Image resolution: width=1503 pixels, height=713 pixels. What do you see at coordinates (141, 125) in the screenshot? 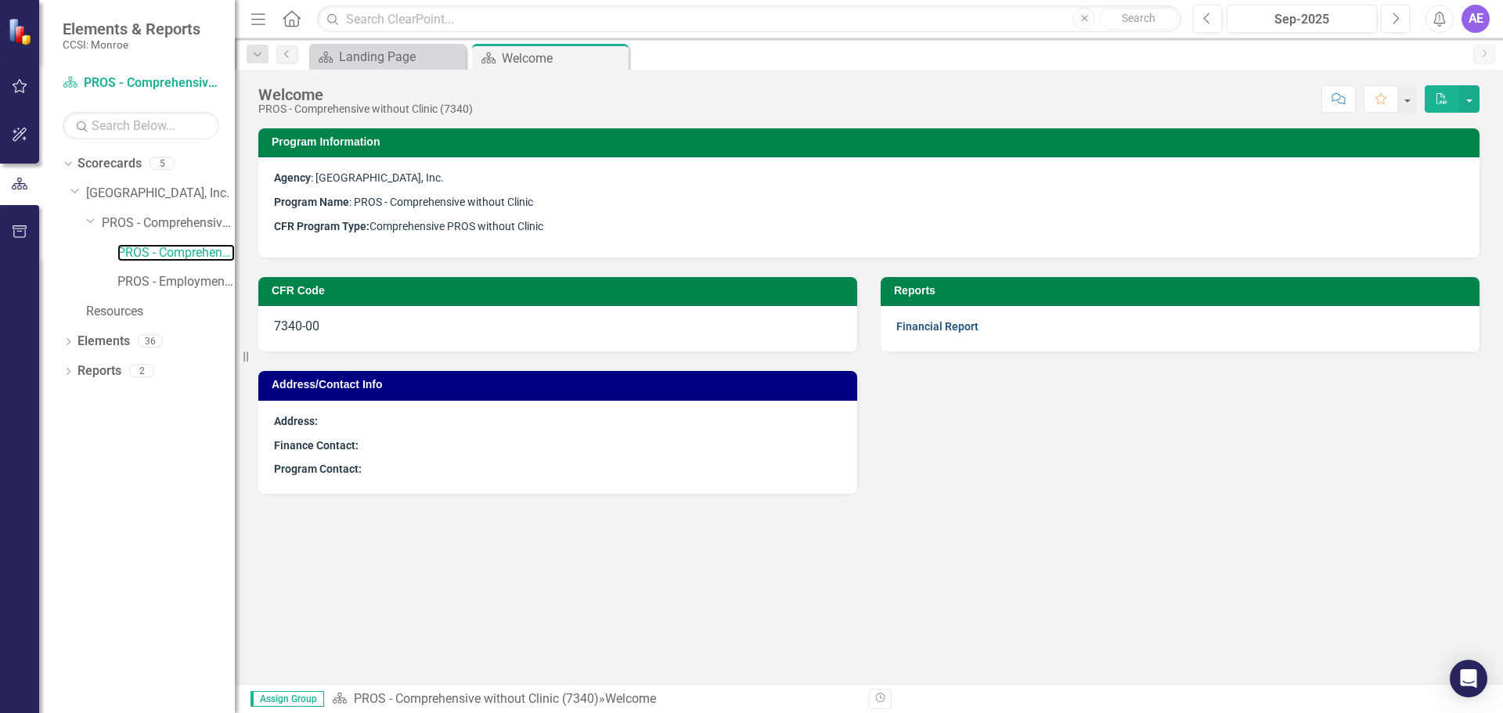
I see `input: Search Below...` at bounding box center [141, 125].